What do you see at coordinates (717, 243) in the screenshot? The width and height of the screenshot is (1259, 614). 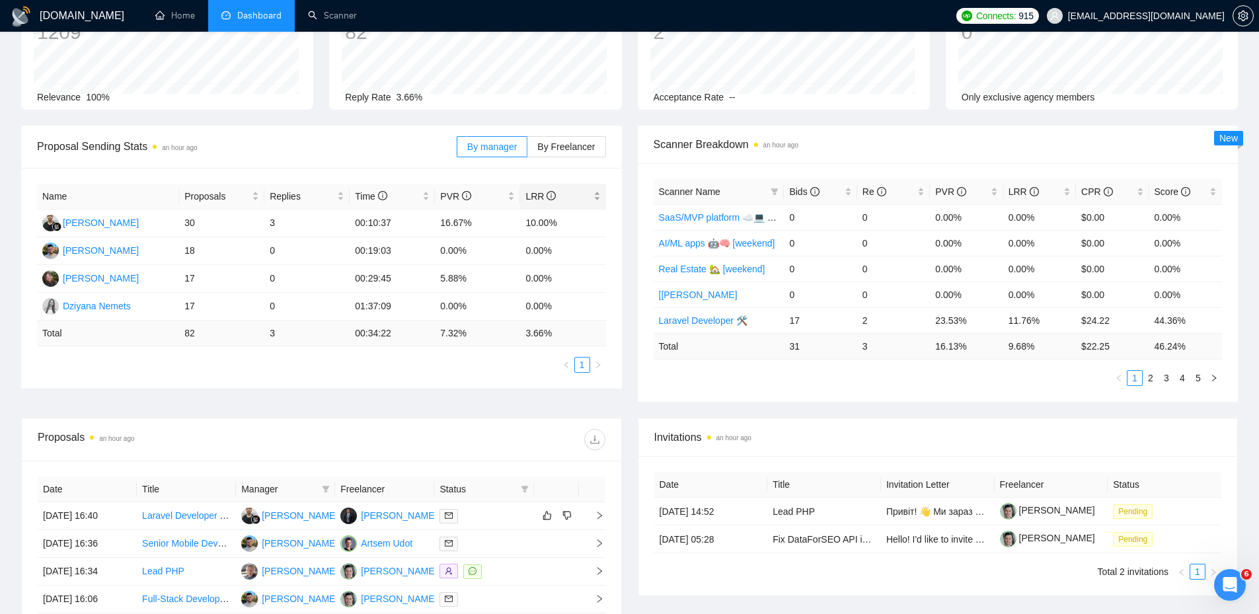 I see `a: AI/ML apps 🤖🧠 [weekend]` at bounding box center [717, 243].